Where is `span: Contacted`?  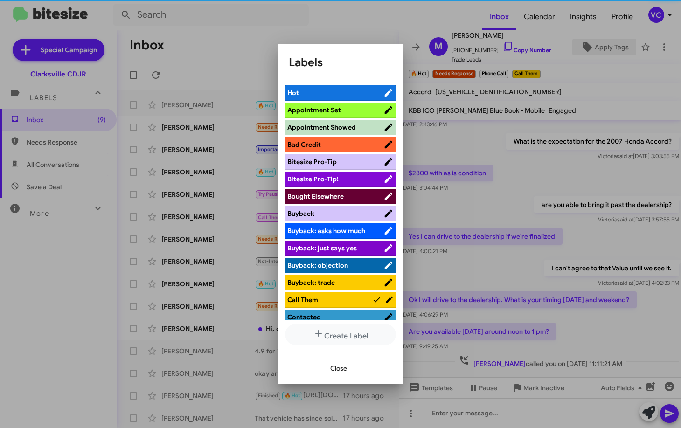 span: Contacted is located at coordinates (304, 317).